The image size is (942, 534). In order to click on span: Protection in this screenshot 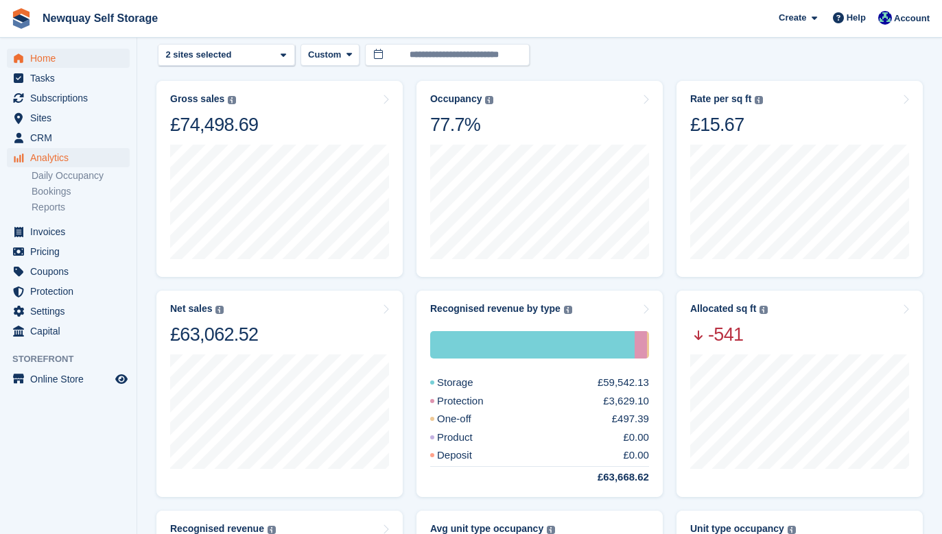, I will do `click(71, 292)`.